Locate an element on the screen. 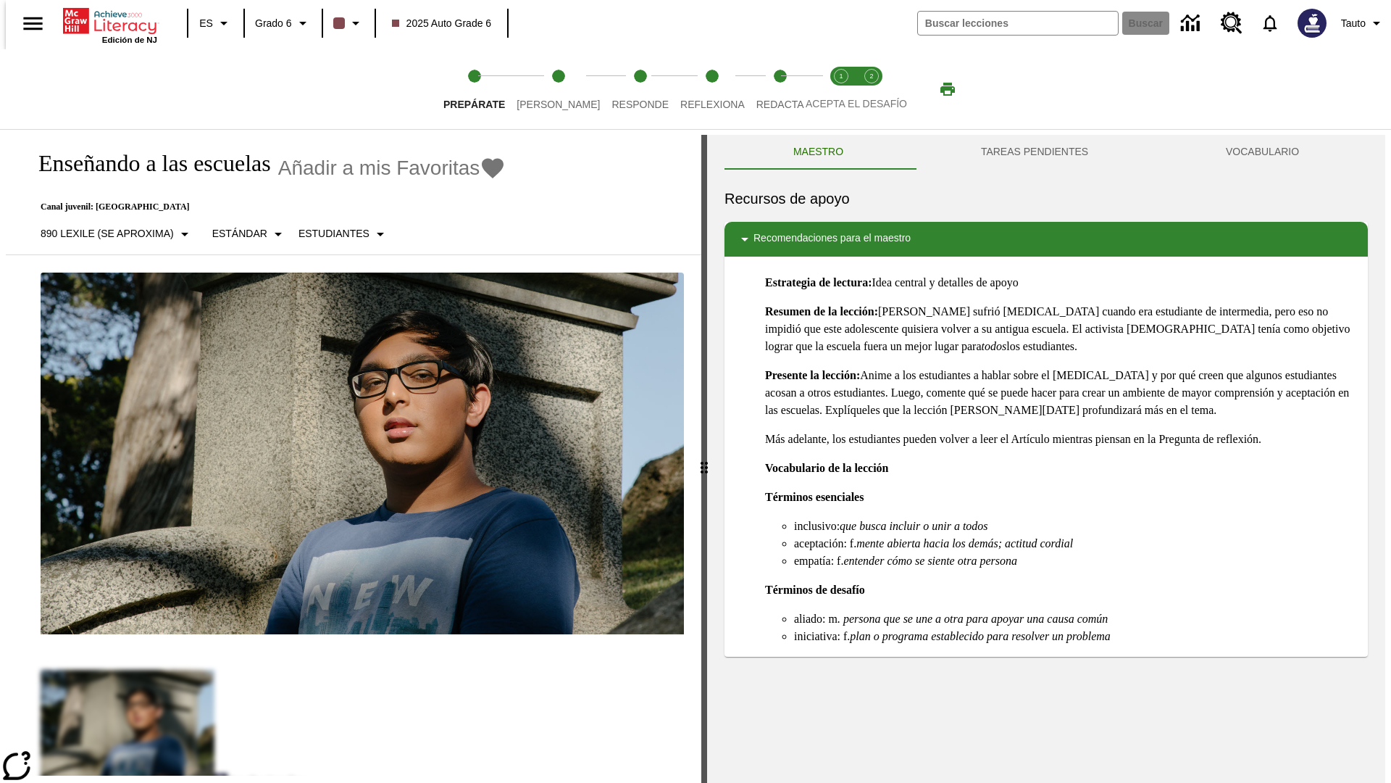 This screenshot has height=783, width=1391. span: Reflexiona is located at coordinates (712, 104).